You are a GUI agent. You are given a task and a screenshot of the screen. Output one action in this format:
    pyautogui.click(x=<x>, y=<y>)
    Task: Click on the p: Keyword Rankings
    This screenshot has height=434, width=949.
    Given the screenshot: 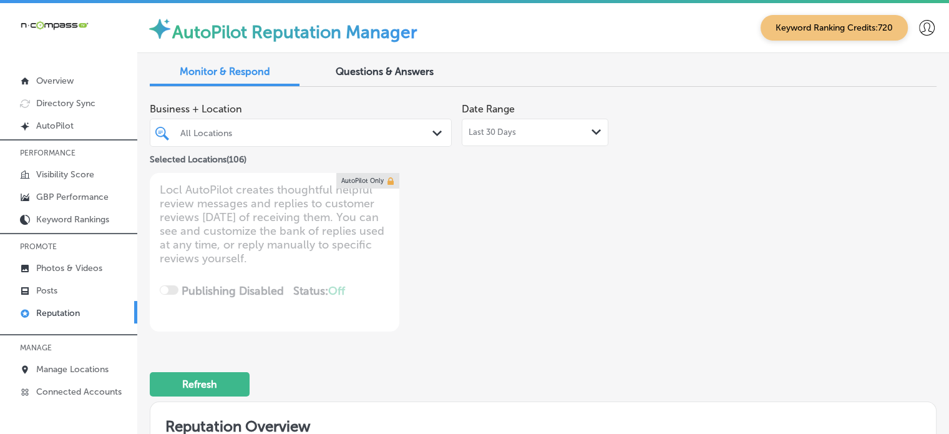 What is the action you would take?
    pyautogui.click(x=72, y=219)
    